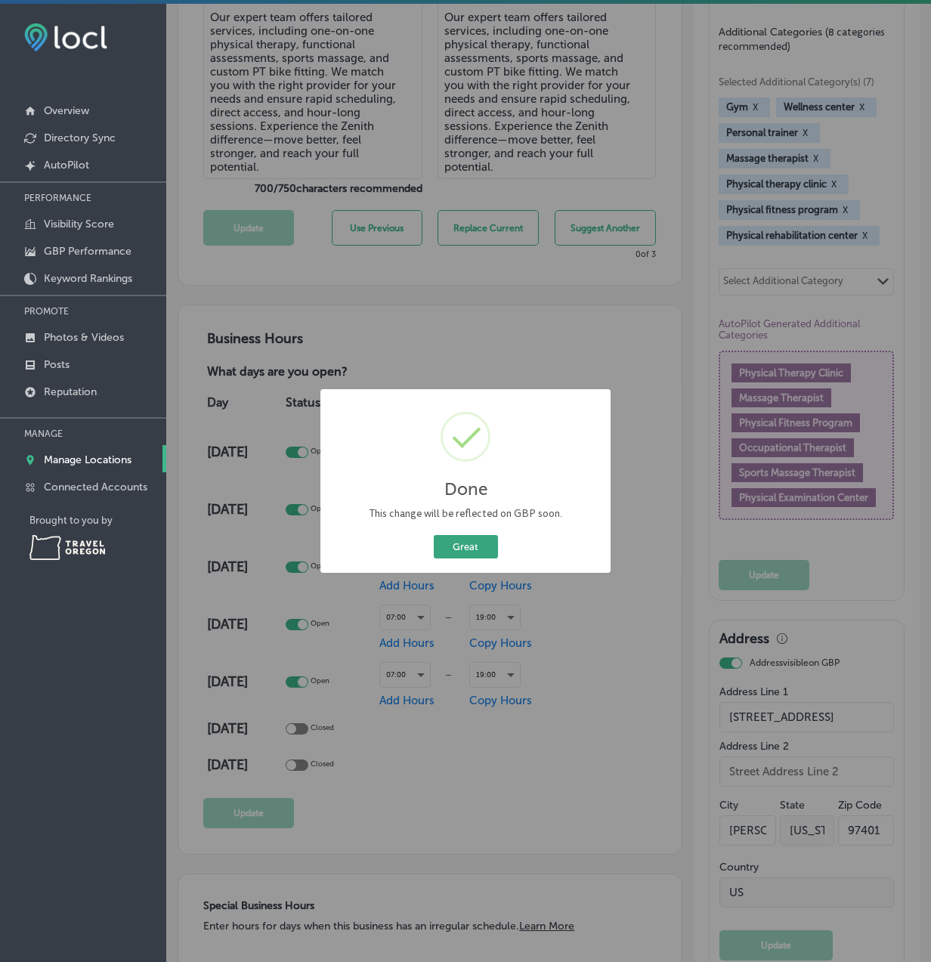  I want to click on p: Brought to you by, so click(97, 520).